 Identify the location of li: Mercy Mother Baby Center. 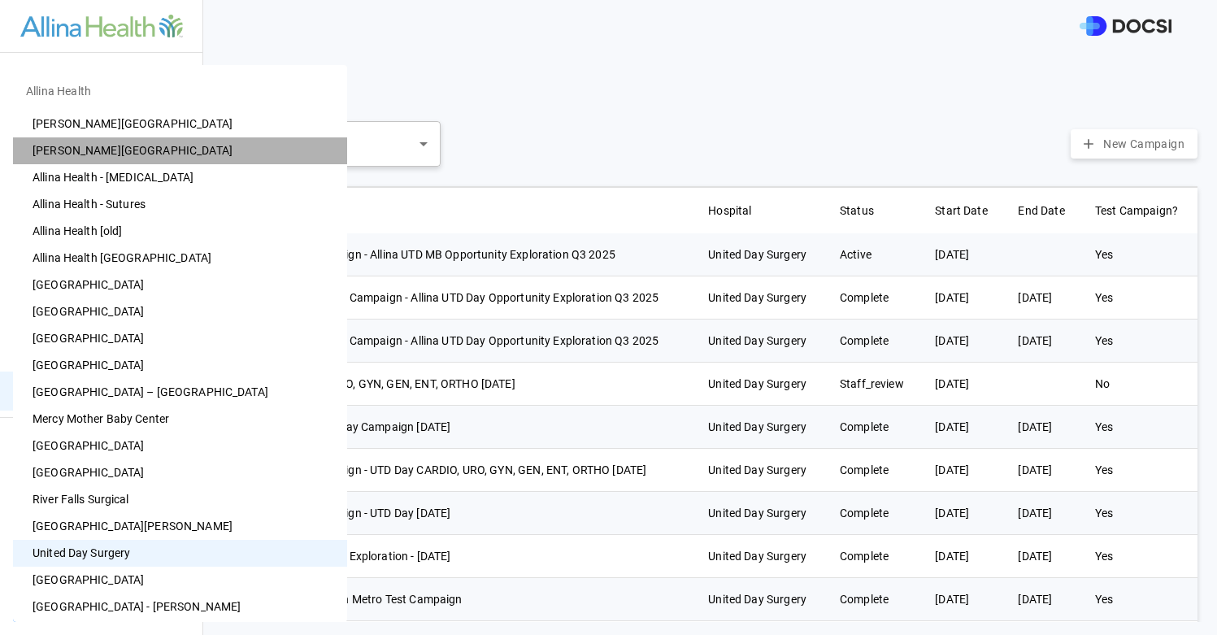
(180, 419).